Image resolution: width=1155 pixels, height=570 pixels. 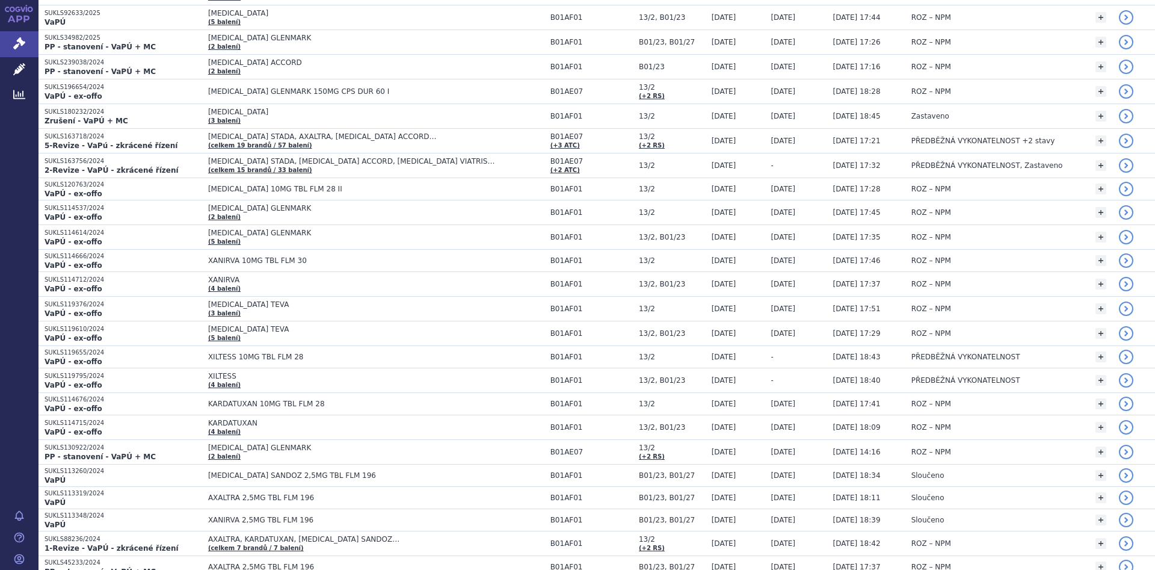 What do you see at coordinates (123, 185) in the screenshot?
I see `p: SUKLS120763/2024` at bounding box center [123, 185].